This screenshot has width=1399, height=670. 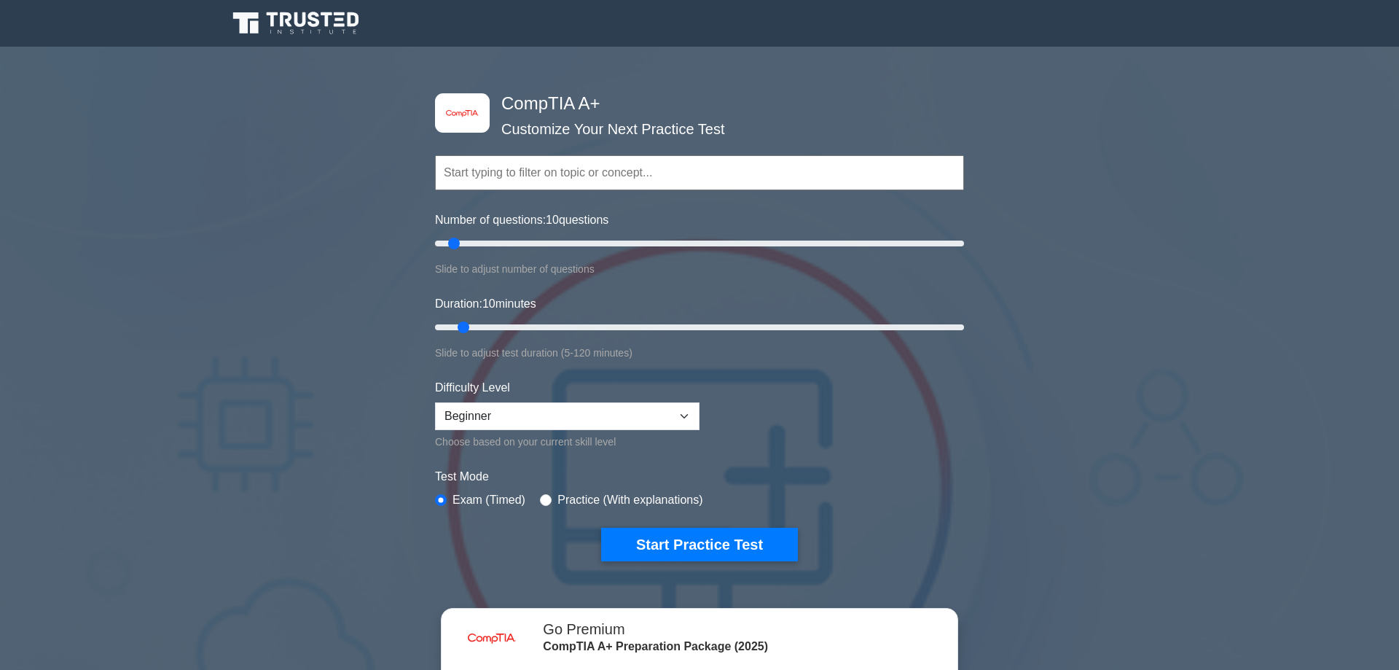 What do you see at coordinates (694, 103) in the screenshot?
I see `h4: CompTIA A+` at bounding box center [694, 103].